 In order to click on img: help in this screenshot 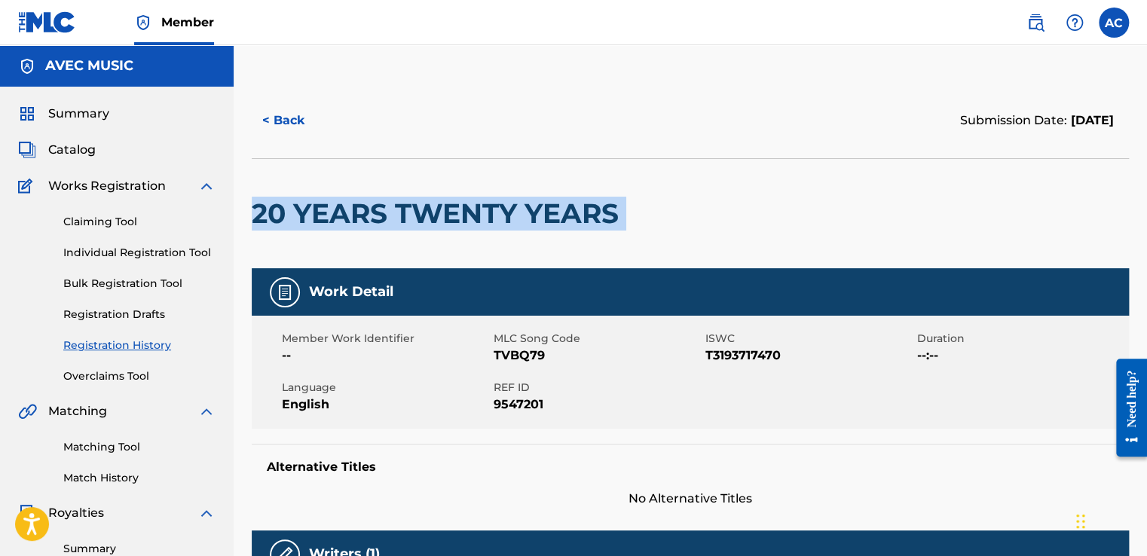, I will do `click(1075, 23)`.